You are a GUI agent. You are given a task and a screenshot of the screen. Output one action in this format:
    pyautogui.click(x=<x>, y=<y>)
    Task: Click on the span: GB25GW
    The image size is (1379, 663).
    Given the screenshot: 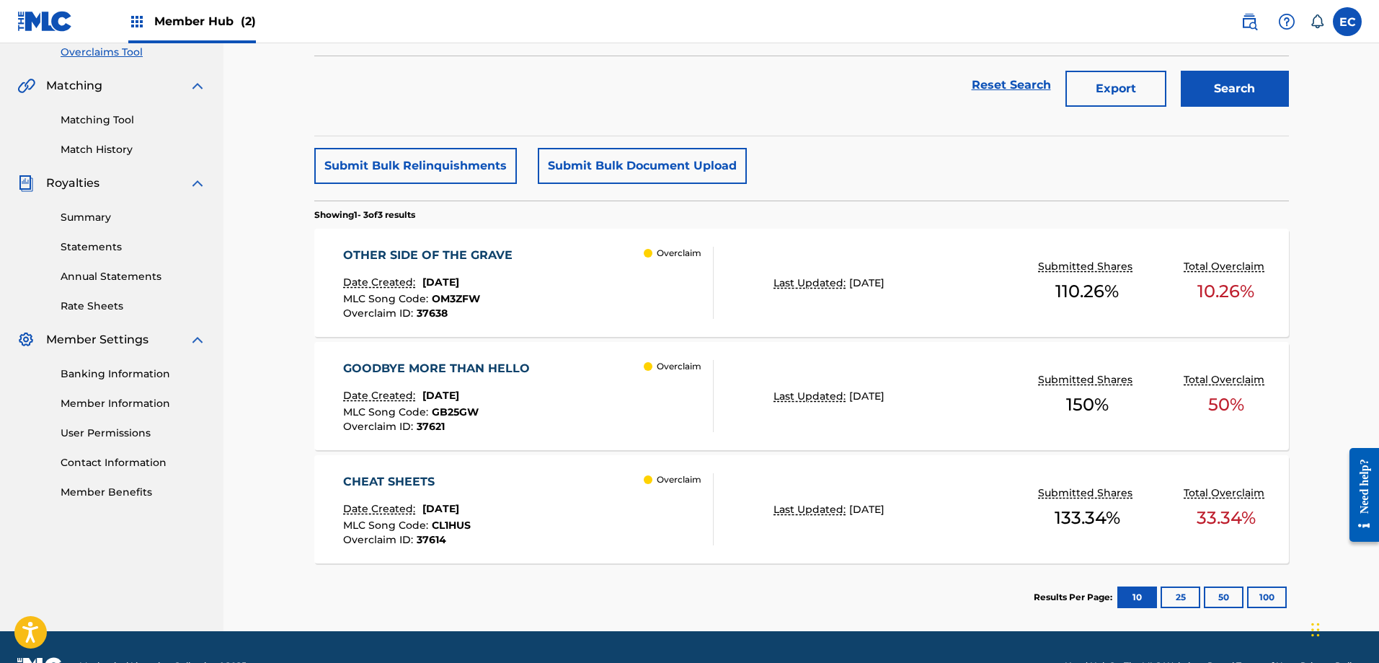 What is the action you would take?
    pyautogui.click(x=455, y=412)
    